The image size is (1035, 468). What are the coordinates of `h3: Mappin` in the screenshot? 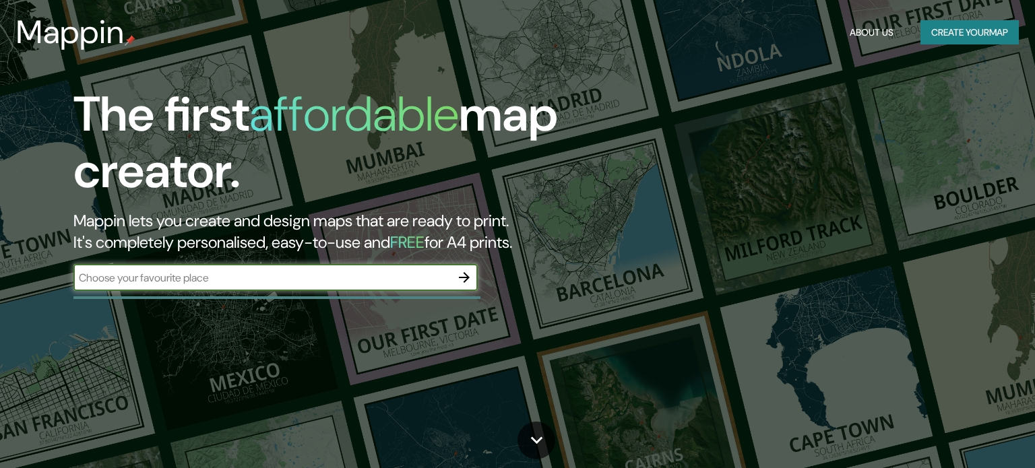 It's located at (70, 32).